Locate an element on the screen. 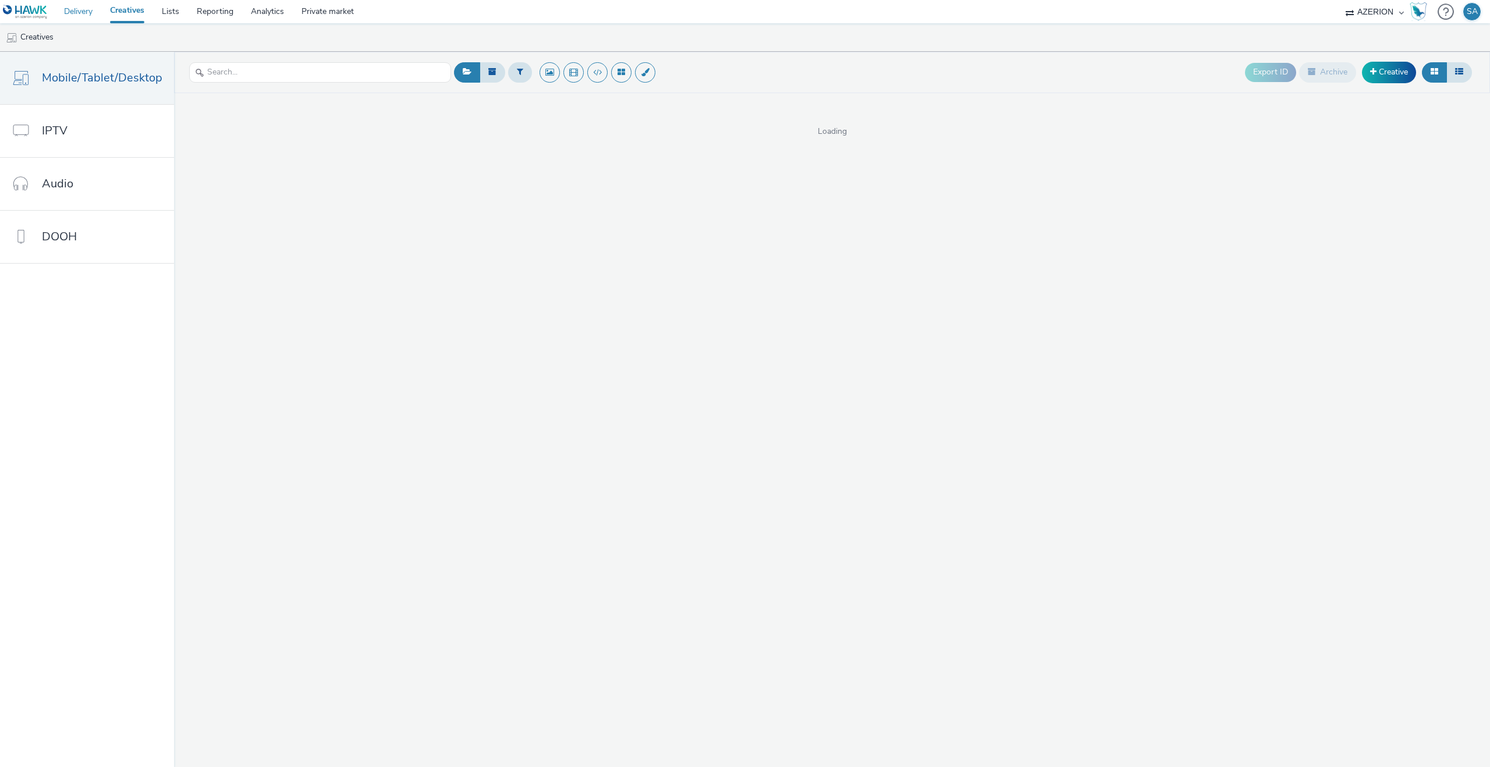 The width and height of the screenshot is (1490, 767). div: Hawk Academy is located at coordinates (1419, 12).